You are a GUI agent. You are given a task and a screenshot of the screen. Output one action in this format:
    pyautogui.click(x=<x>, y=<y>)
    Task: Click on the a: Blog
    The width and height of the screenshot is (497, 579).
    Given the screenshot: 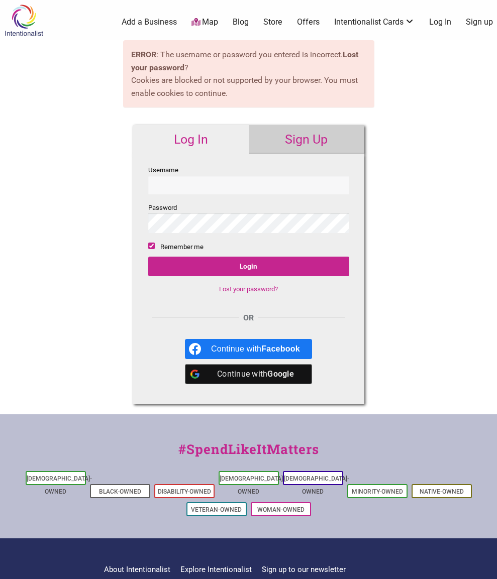 What is the action you would take?
    pyautogui.click(x=241, y=22)
    